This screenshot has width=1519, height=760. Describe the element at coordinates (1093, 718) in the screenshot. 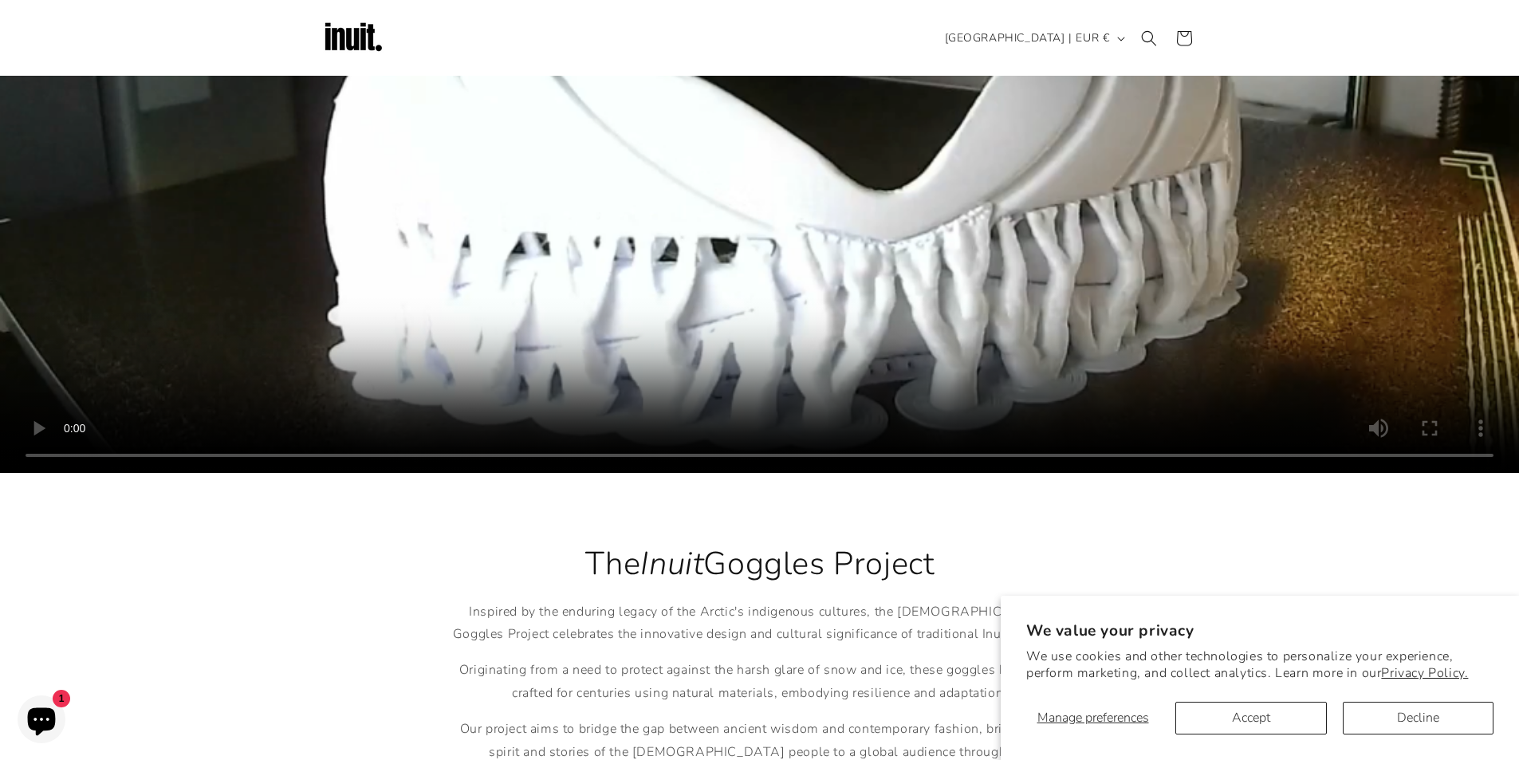

I see `span: Manage preferences` at that location.